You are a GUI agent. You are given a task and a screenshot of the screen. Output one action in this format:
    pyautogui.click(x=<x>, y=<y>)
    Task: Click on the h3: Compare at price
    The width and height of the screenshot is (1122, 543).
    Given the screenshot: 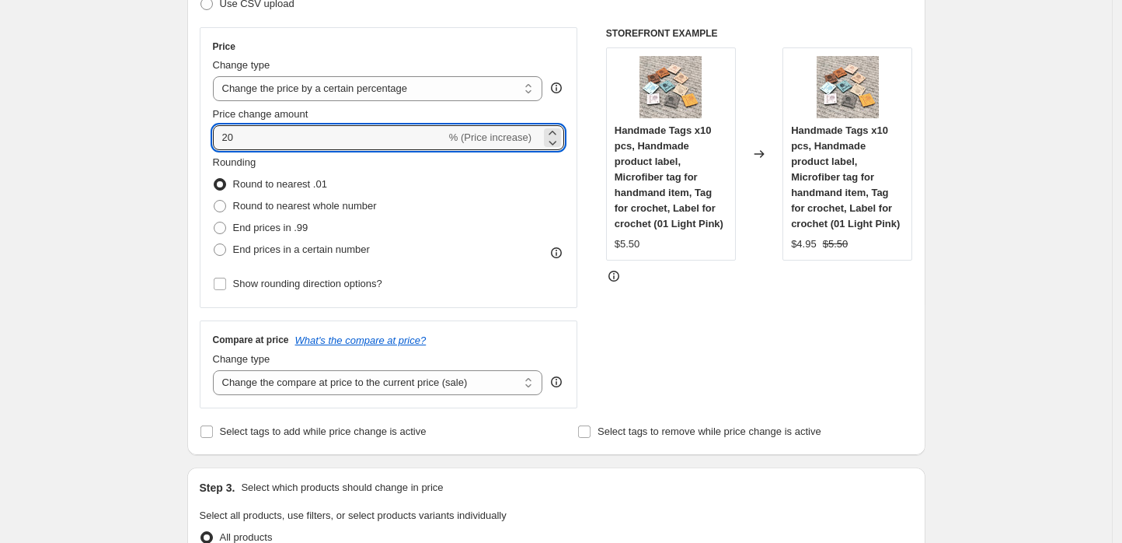 What is the action you would take?
    pyautogui.click(x=251, y=340)
    